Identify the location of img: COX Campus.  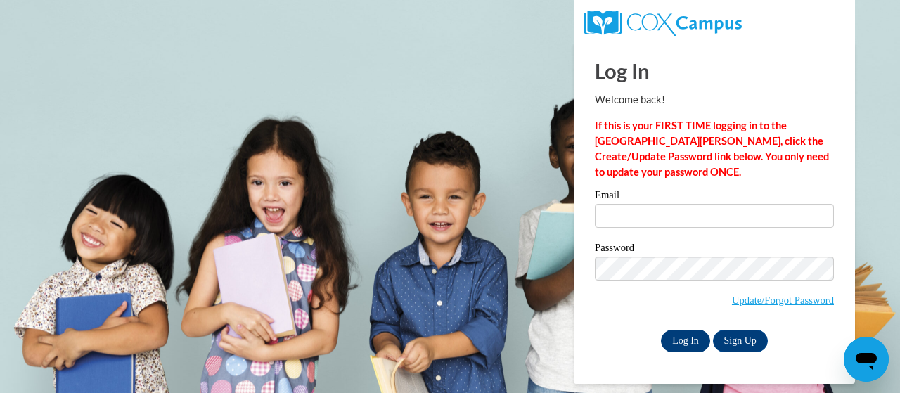
(663, 23).